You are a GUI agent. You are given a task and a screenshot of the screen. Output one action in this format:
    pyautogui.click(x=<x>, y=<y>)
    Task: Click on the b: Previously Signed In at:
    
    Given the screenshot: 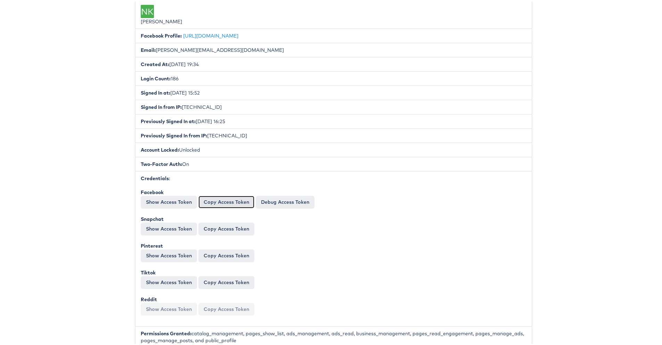 What is the action you would take?
    pyautogui.click(x=168, y=120)
    